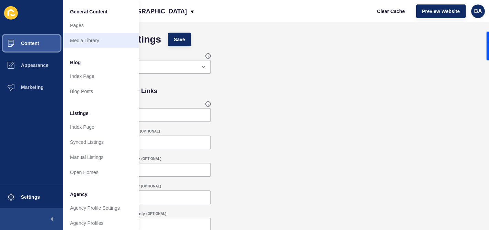 The image size is (489, 230). Describe the element at coordinates (441, 11) in the screenshot. I see `span: Preview Website` at that location.